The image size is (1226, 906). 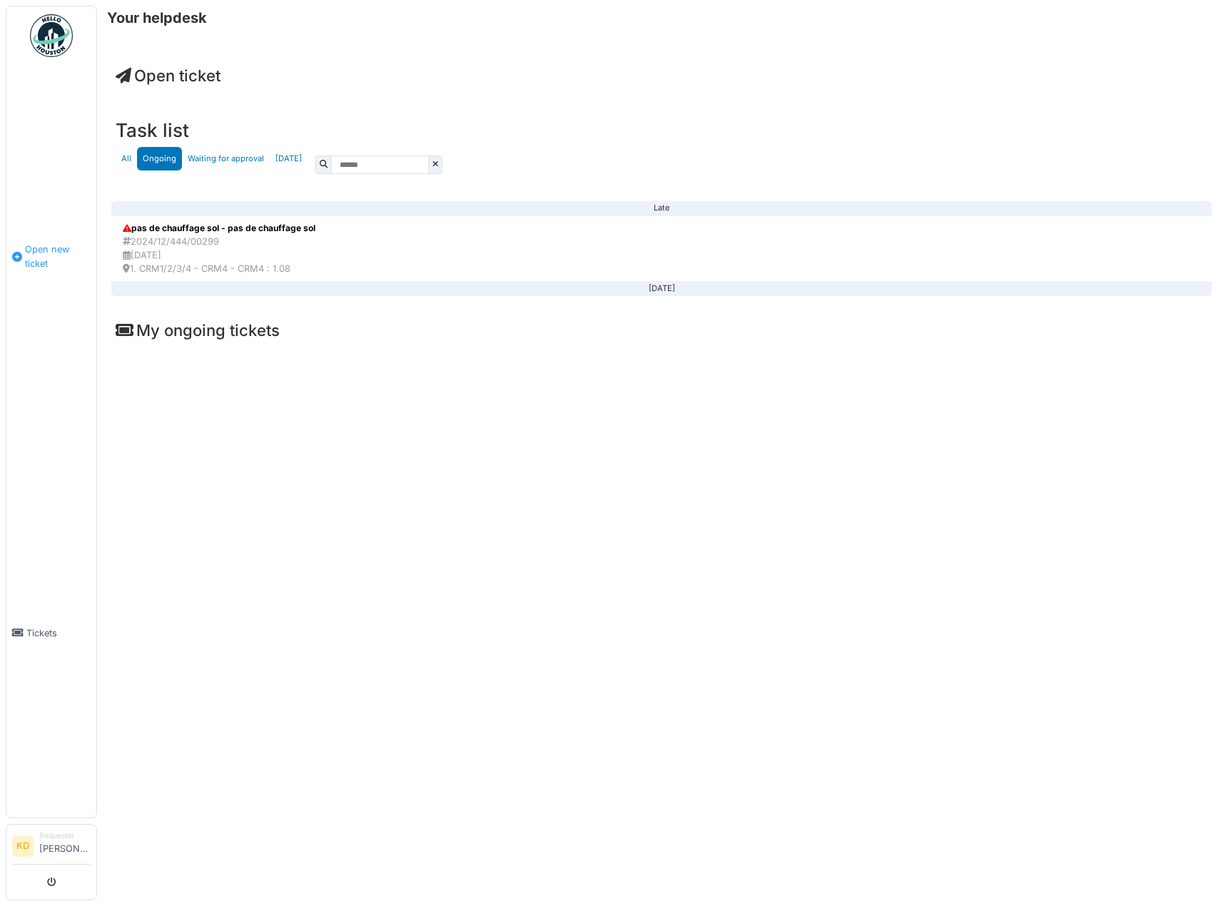 I want to click on span: Tickets, so click(x=58, y=633).